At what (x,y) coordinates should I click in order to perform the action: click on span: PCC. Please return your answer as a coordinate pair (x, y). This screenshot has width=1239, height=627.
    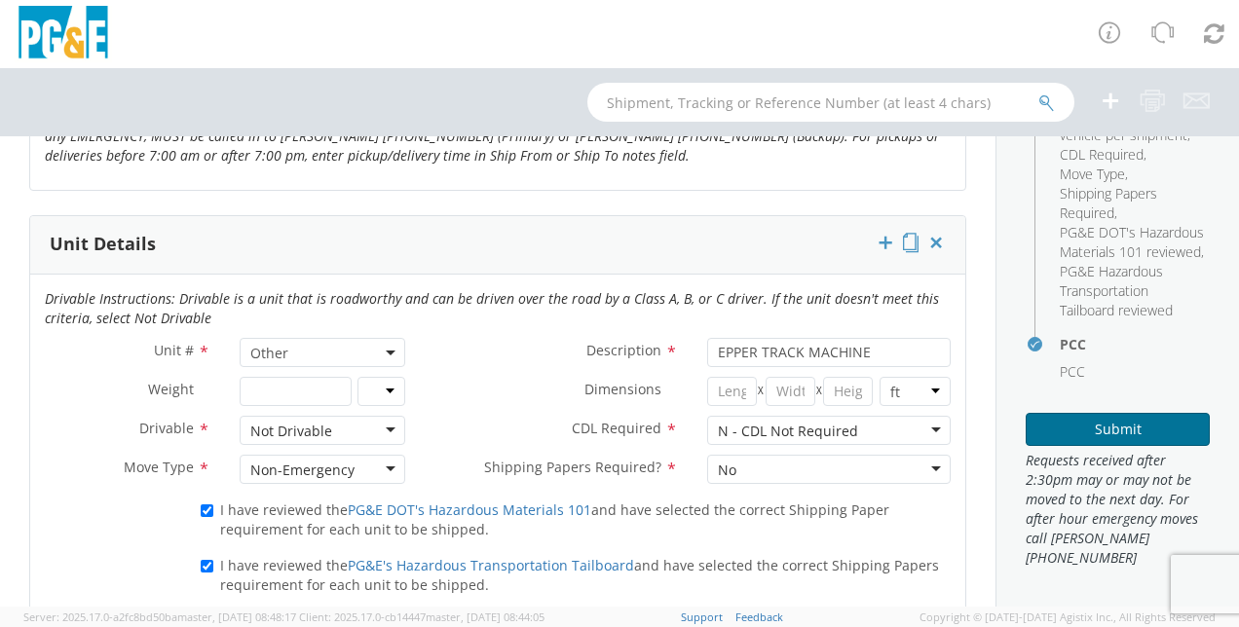
    Looking at the image, I should click on (1072, 371).